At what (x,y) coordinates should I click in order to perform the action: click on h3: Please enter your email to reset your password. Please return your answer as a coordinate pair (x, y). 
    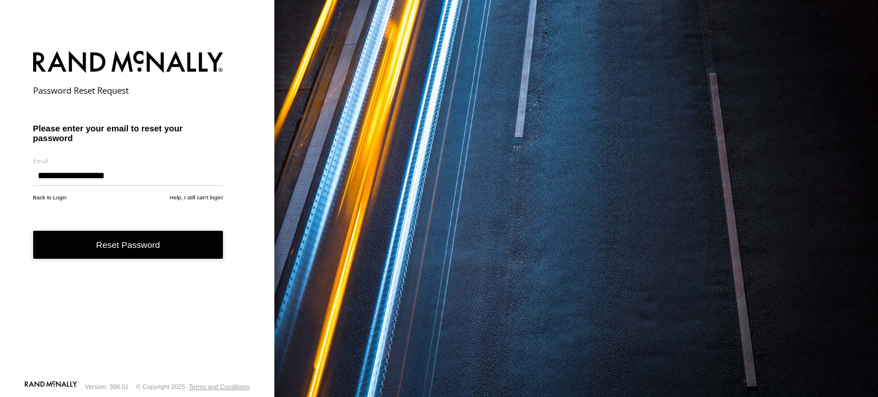
    Looking at the image, I should click on (128, 133).